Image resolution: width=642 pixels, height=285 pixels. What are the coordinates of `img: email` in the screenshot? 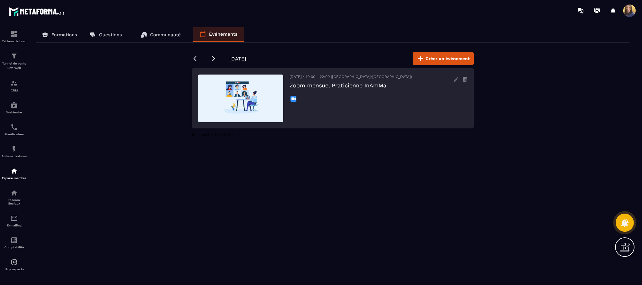 It's located at (14, 218).